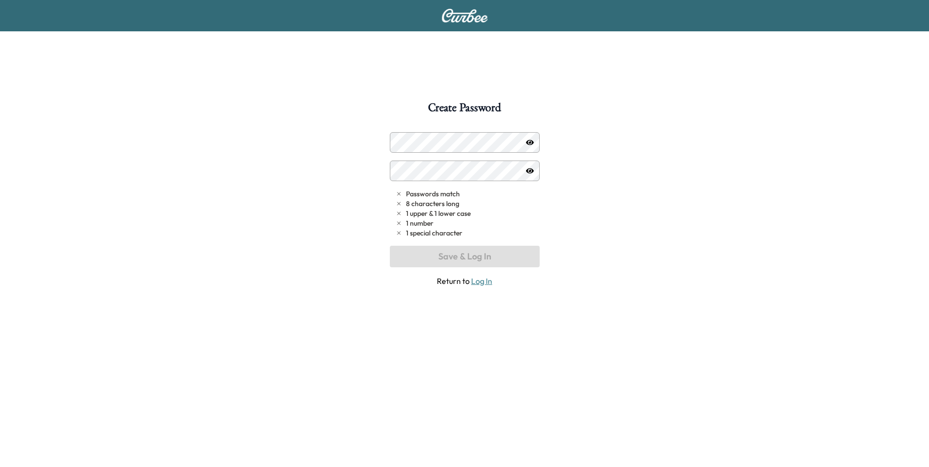 This screenshot has width=929, height=467. What do you see at coordinates (438, 214) in the screenshot?
I see `span: 1 upper & 1 lower case` at bounding box center [438, 214].